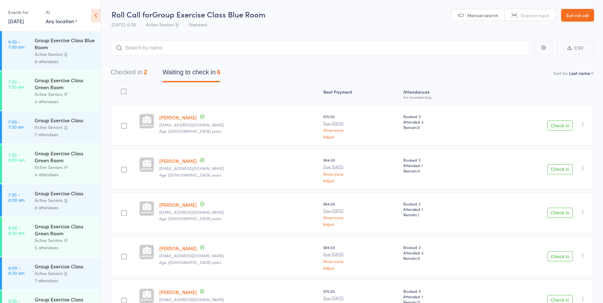  Describe the element at coordinates (239, 125) in the screenshot. I see `small: gairussell@ozemail.com.au` at that location.